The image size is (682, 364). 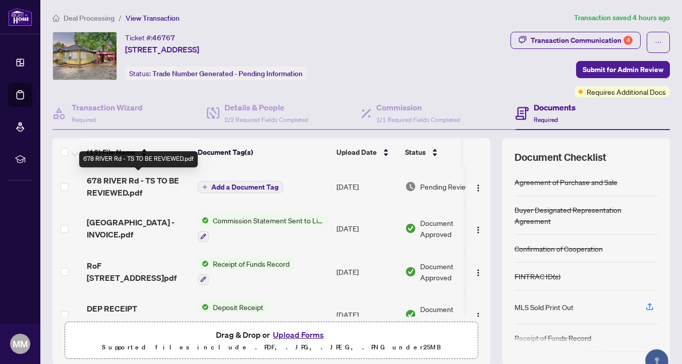 What do you see at coordinates (107, 107) in the screenshot?
I see `h4: Transaction Wizard` at bounding box center [107, 107].